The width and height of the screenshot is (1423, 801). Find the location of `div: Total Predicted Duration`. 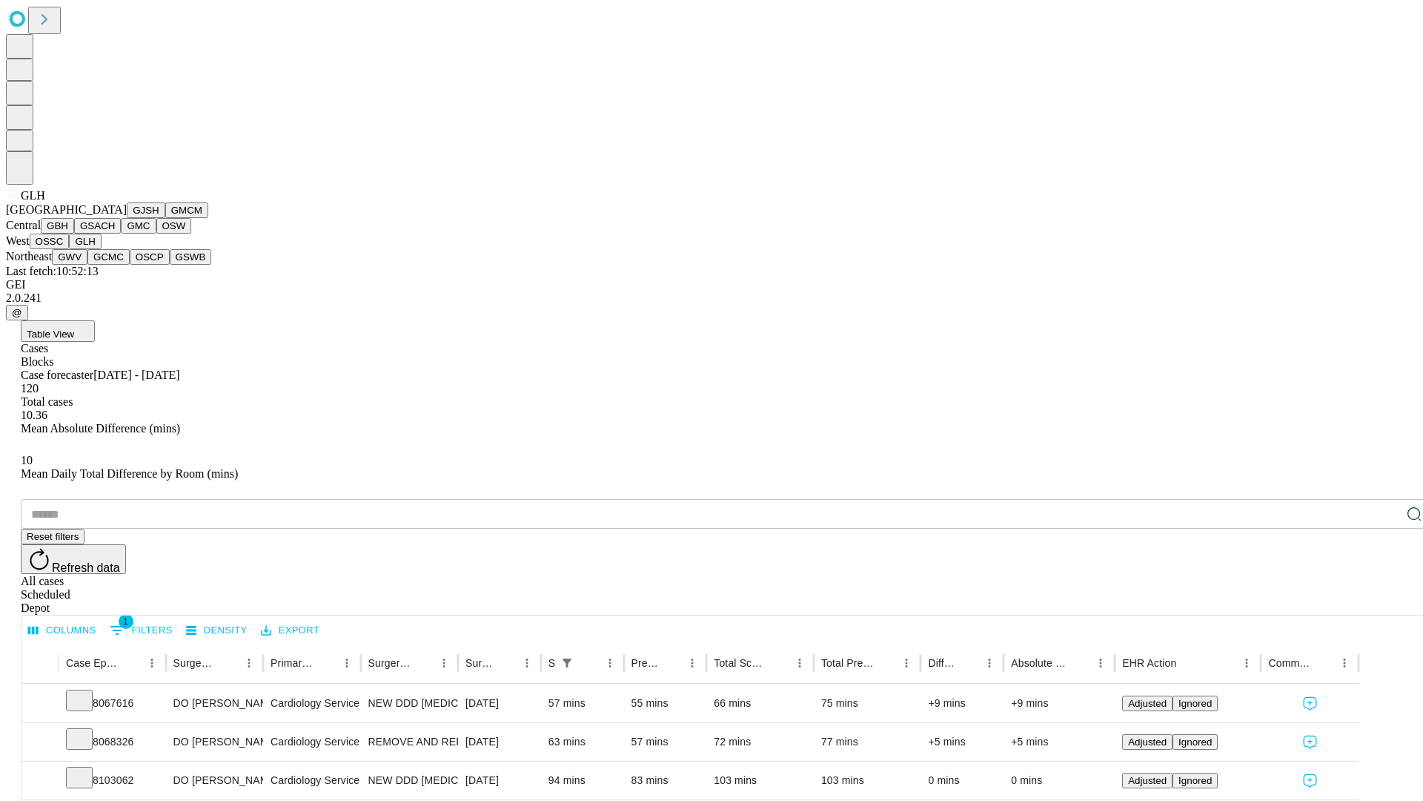

div: Total Predicted Duration is located at coordinates (848, 663).